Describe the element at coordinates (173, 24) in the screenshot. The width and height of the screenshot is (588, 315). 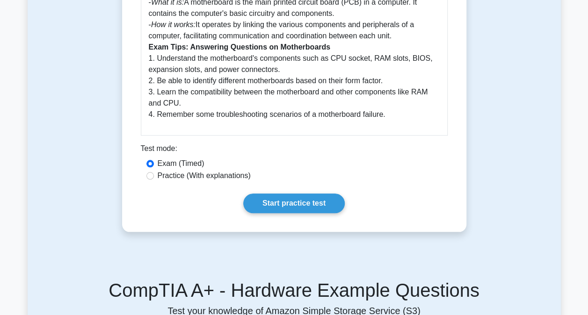
I see `i: How it works:` at that location.